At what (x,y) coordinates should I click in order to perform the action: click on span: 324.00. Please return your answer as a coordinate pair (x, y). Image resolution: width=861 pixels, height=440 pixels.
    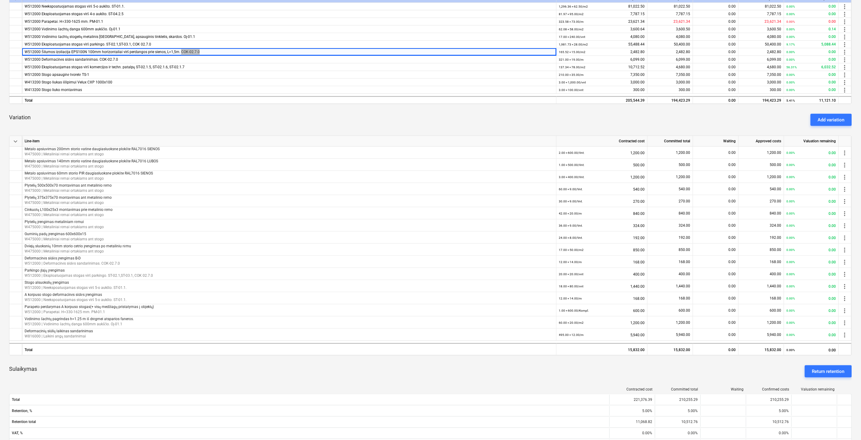
    Looking at the image, I should click on (776, 226).